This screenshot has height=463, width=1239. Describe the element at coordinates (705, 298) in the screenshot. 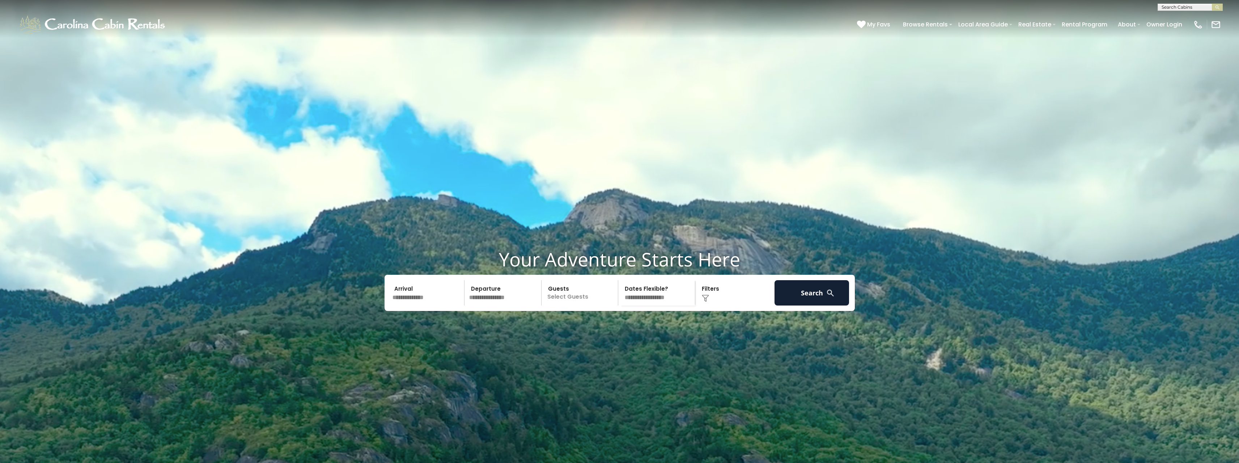

I see `img: filter--v1.png` at that location.